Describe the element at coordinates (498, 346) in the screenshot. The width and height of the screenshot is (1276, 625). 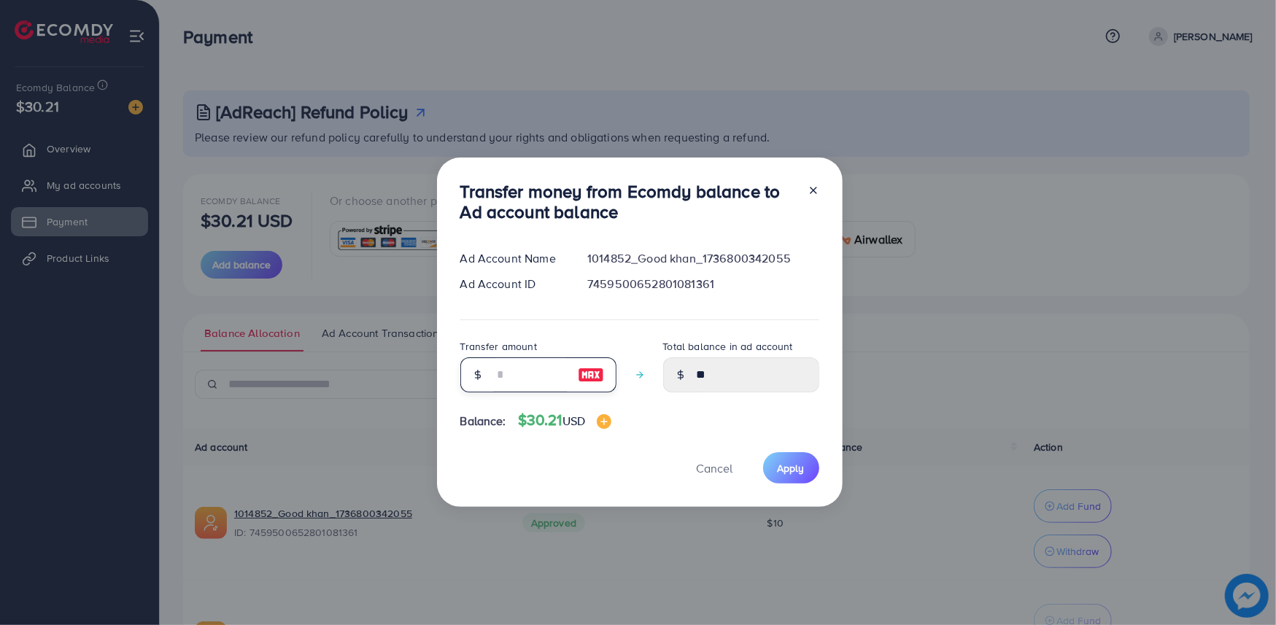
I see `label: Transfer amount` at that location.